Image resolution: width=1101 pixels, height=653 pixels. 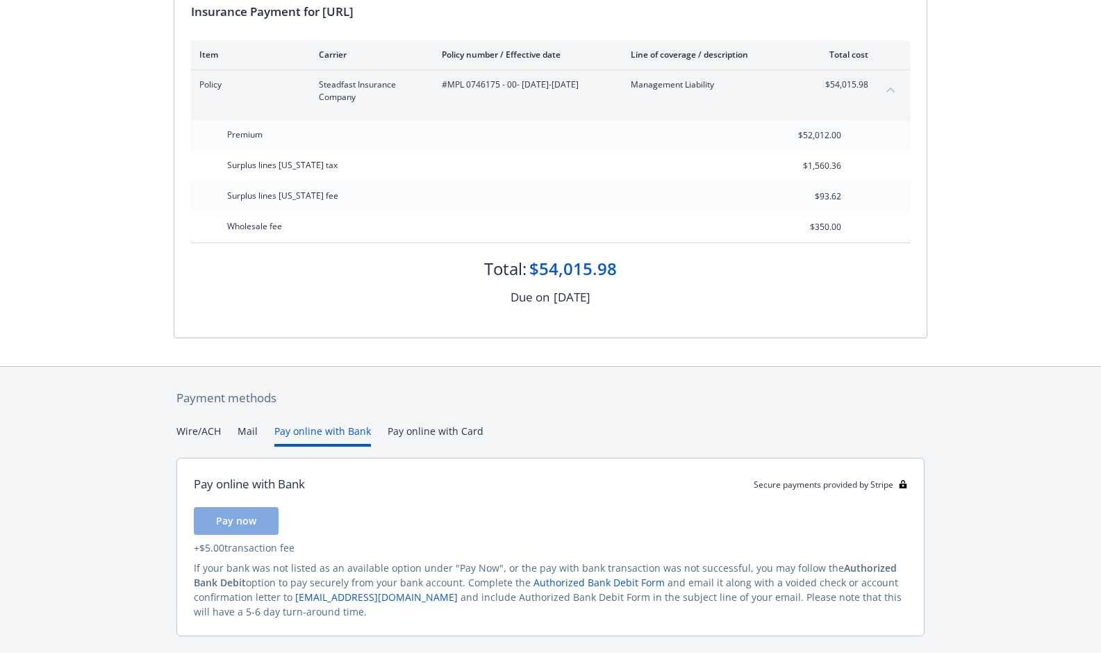 I want to click on button: Mail, so click(x=247, y=435).